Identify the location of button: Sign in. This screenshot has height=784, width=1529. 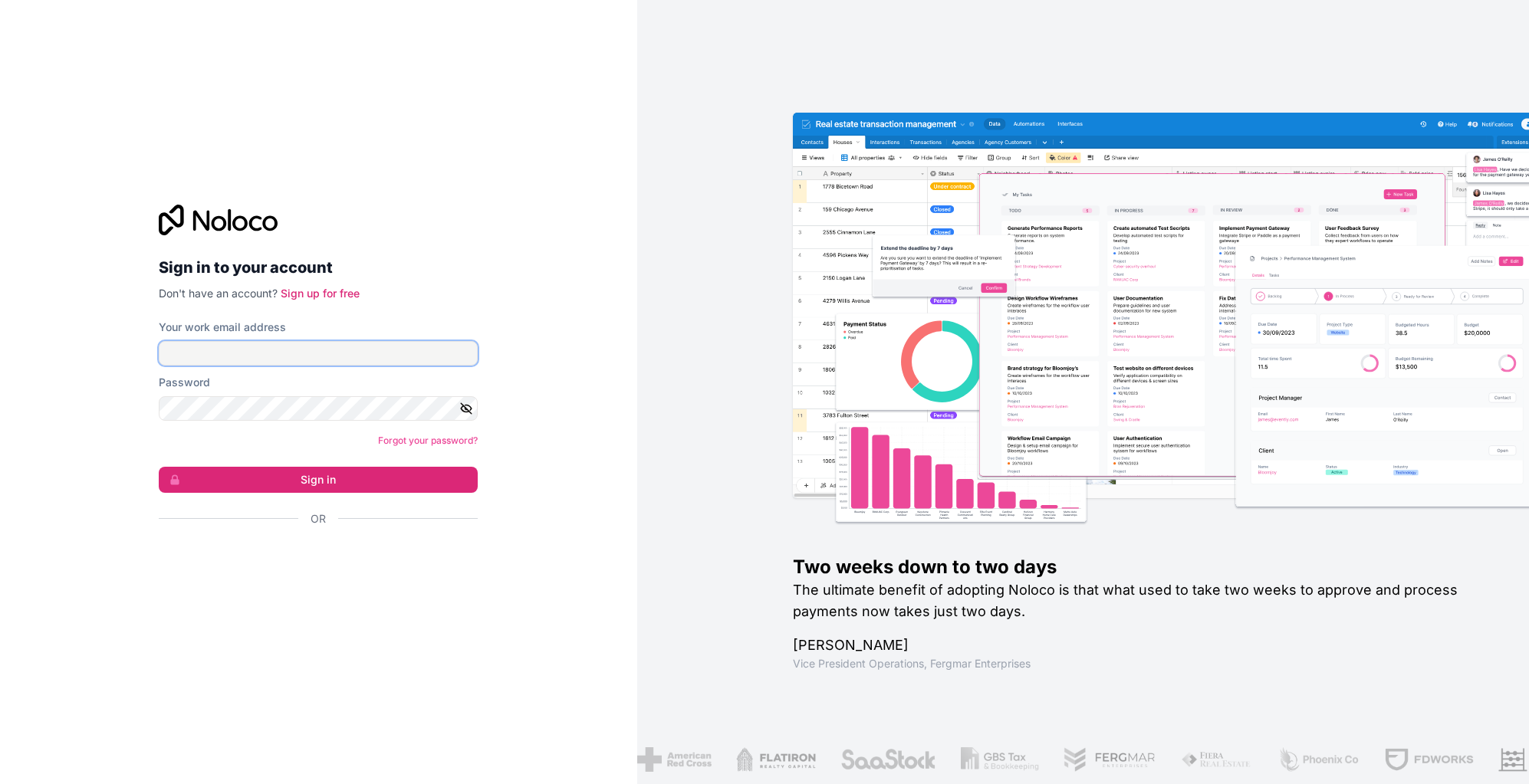
(318, 479).